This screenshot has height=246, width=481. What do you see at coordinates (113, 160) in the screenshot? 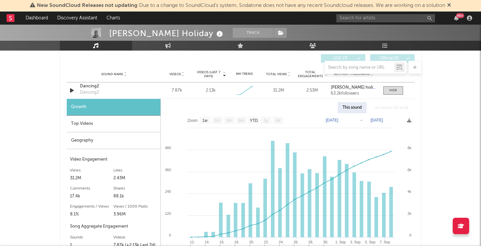
I see `div: Video Engagement` at bounding box center [113, 160].